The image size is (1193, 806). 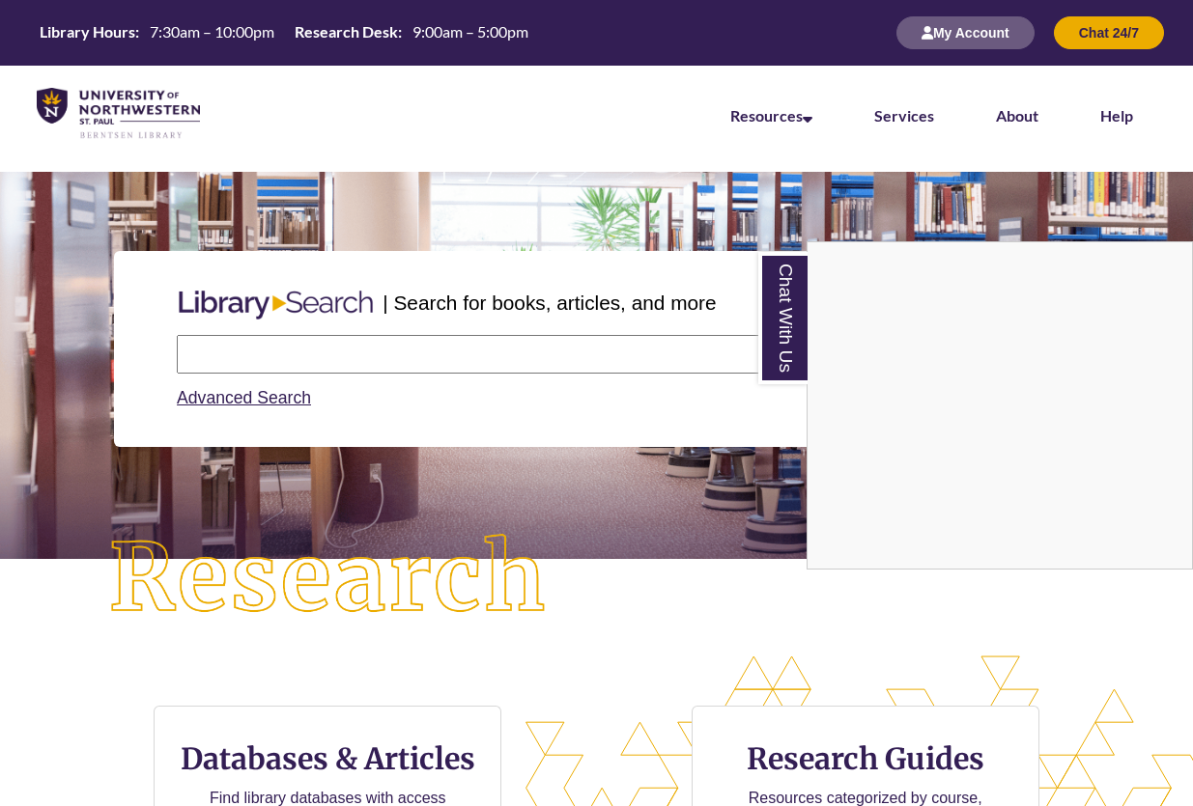 I want to click on a: Services, so click(x=904, y=115).